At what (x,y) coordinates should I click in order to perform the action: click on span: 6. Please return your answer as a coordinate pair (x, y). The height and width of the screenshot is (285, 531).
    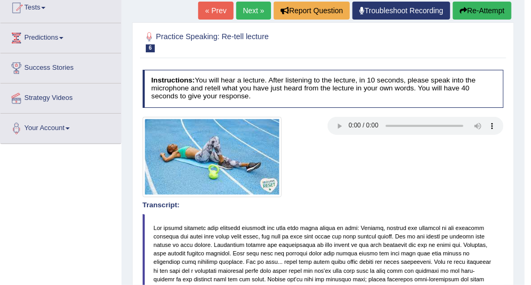
    Looking at the image, I should click on (151, 48).